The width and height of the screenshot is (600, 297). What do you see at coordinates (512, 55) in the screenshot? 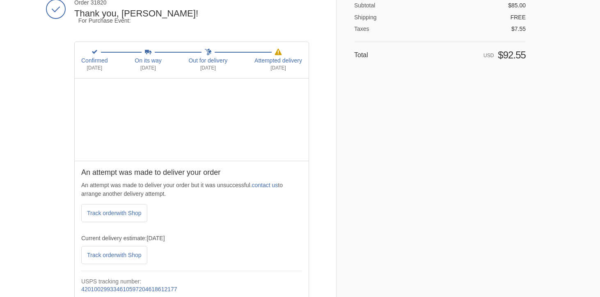
I see `span: $92.55` at bounding box center [512, 55].